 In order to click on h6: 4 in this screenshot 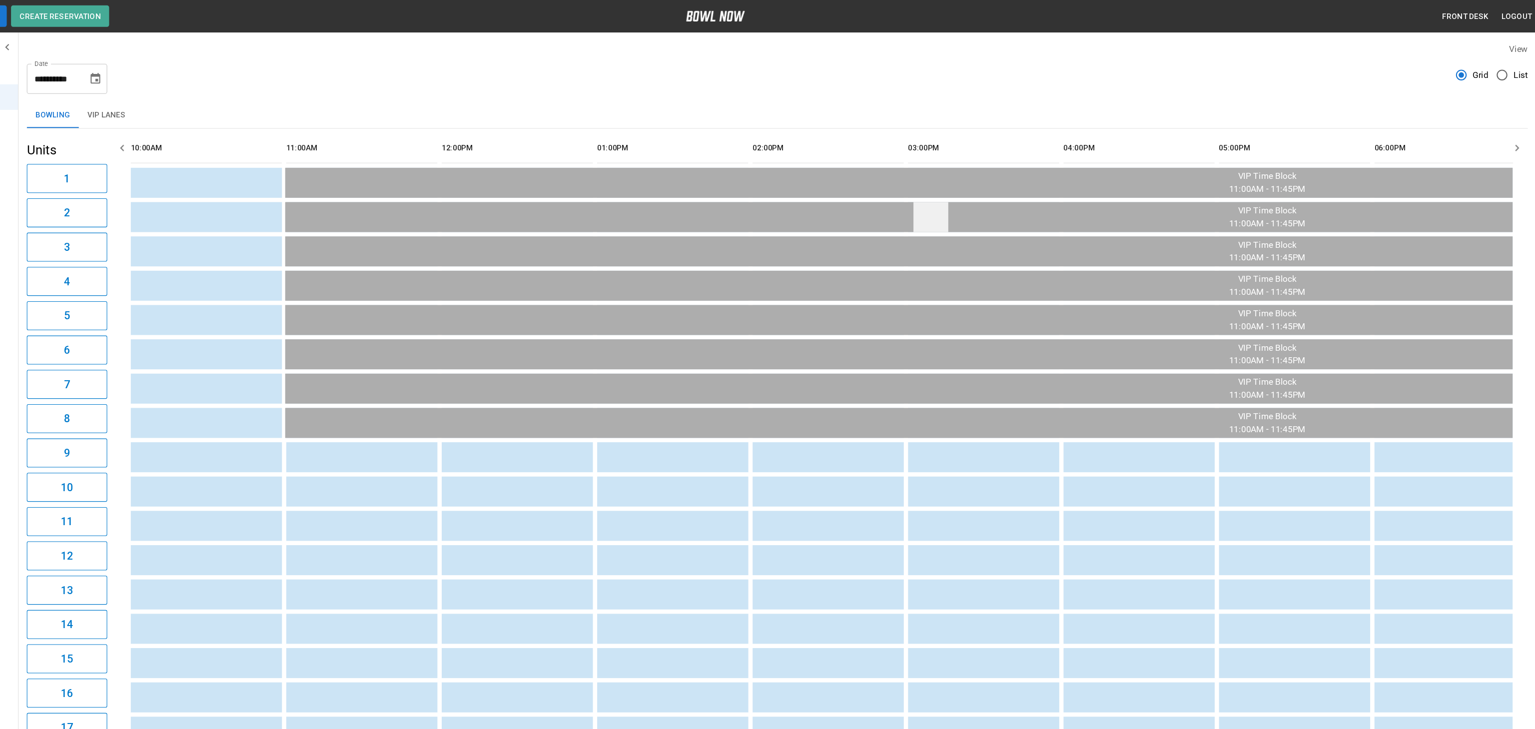, I will do `click(165, 262)`.